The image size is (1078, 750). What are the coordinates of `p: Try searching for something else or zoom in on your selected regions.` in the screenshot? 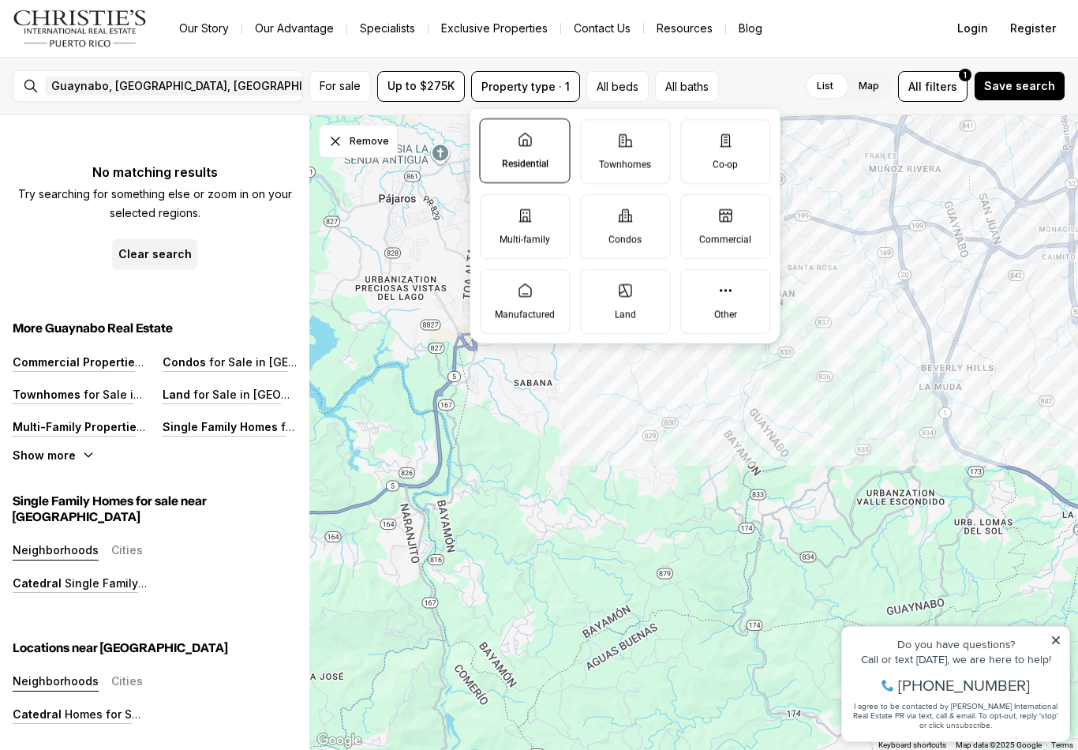 It's located at (155, 204).